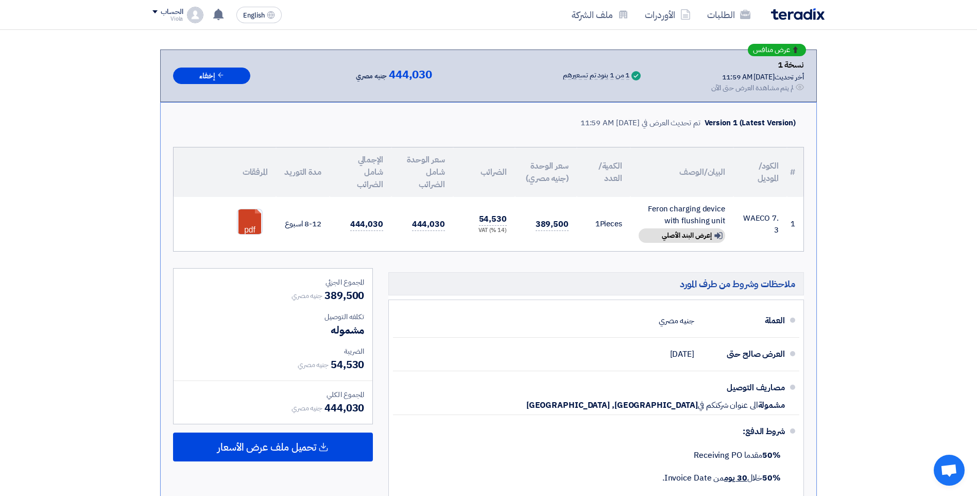 The height and width of the screenshot is (496, 977). What do you see at coordinates (422, 172) in the screenshot?
I see `th: سعر الوحدة شامل الضرائب` at bounding box center [422, 172].